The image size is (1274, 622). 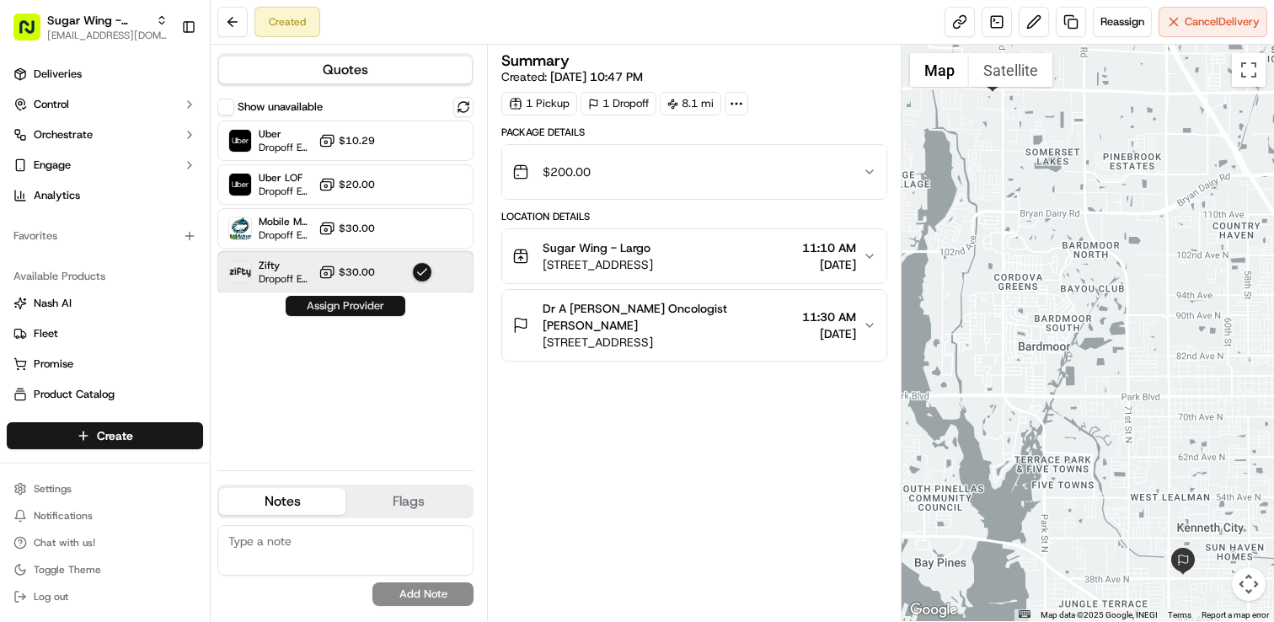 What do you see at coordinates (566, 172) in the screenshot?
I see `span: $200.00` at bounding box center [566, 172].